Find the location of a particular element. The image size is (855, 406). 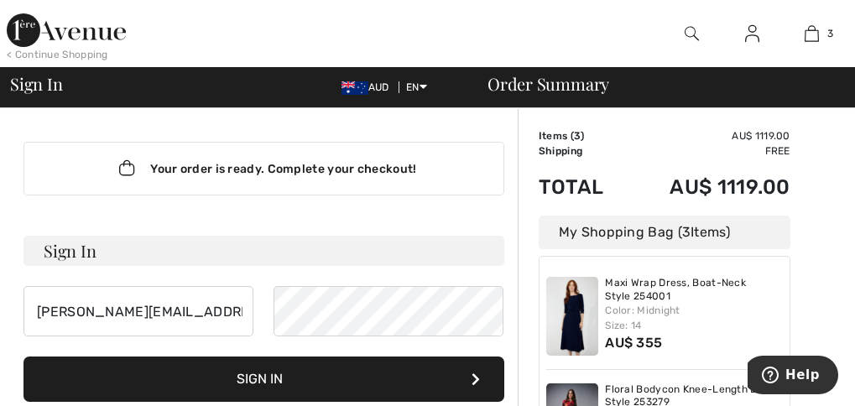

img: Maxi Wrap Dress, Boat-Neck Style 254001 is located at coordinates (572, 316).